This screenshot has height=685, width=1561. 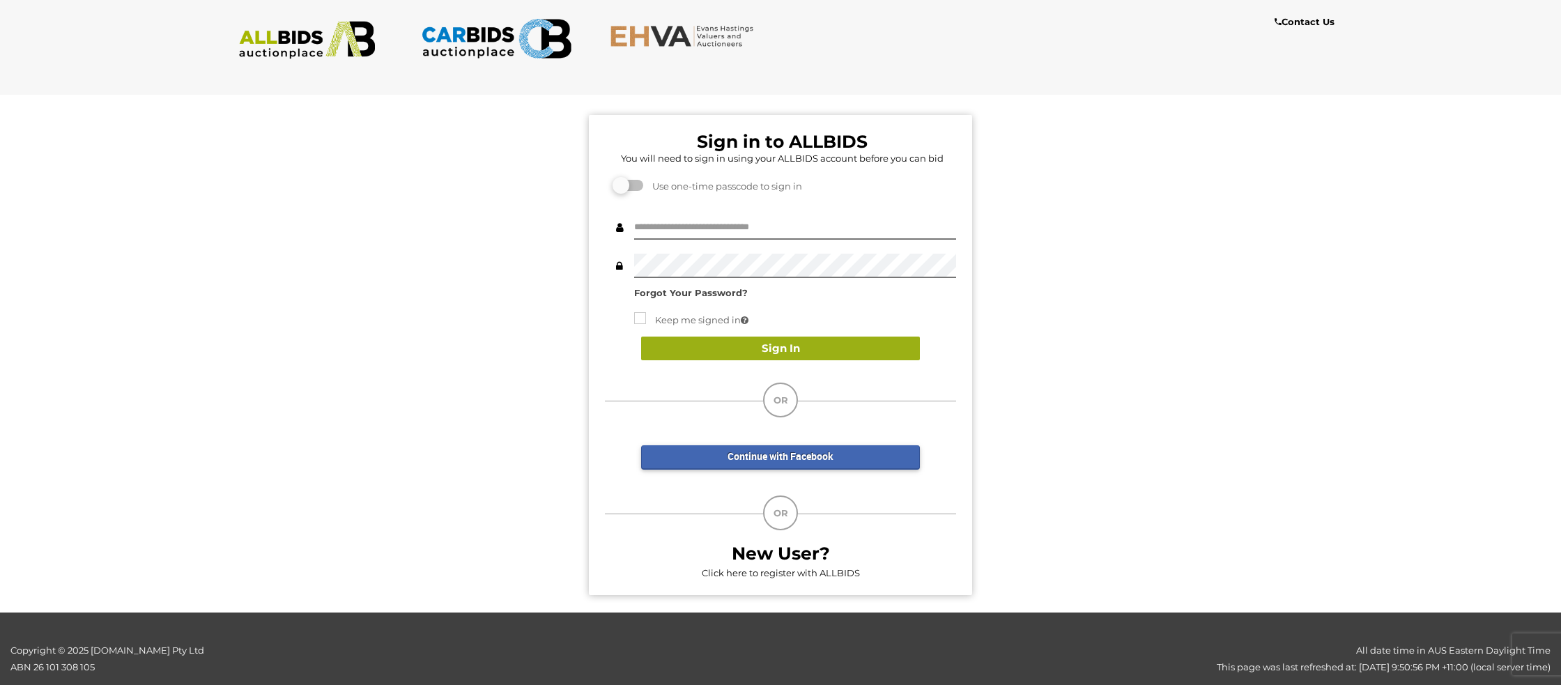 What do you see at coordinates (781, 457) in the screenshot?
I see `a: Continue with Facebook` at bounding box center [781, 457].